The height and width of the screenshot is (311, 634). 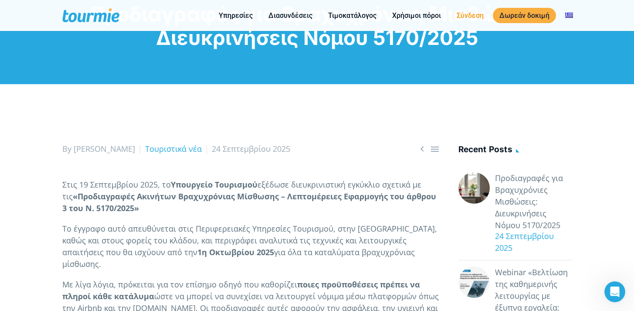 I want to click on strong: ποιες προϋποθέσεις πρέπει να πληροί κάθε κατάλυμα, so click(x=241, y=290).